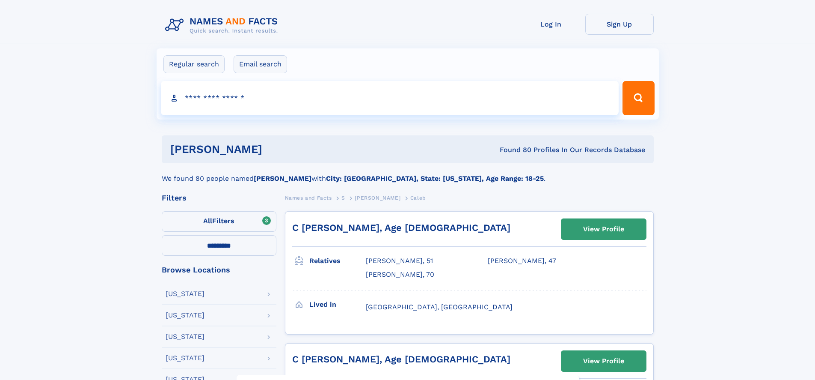  Describe the element at coordinates (309, 197) in the screenshot. I see `a: Names and Facts` at that location.